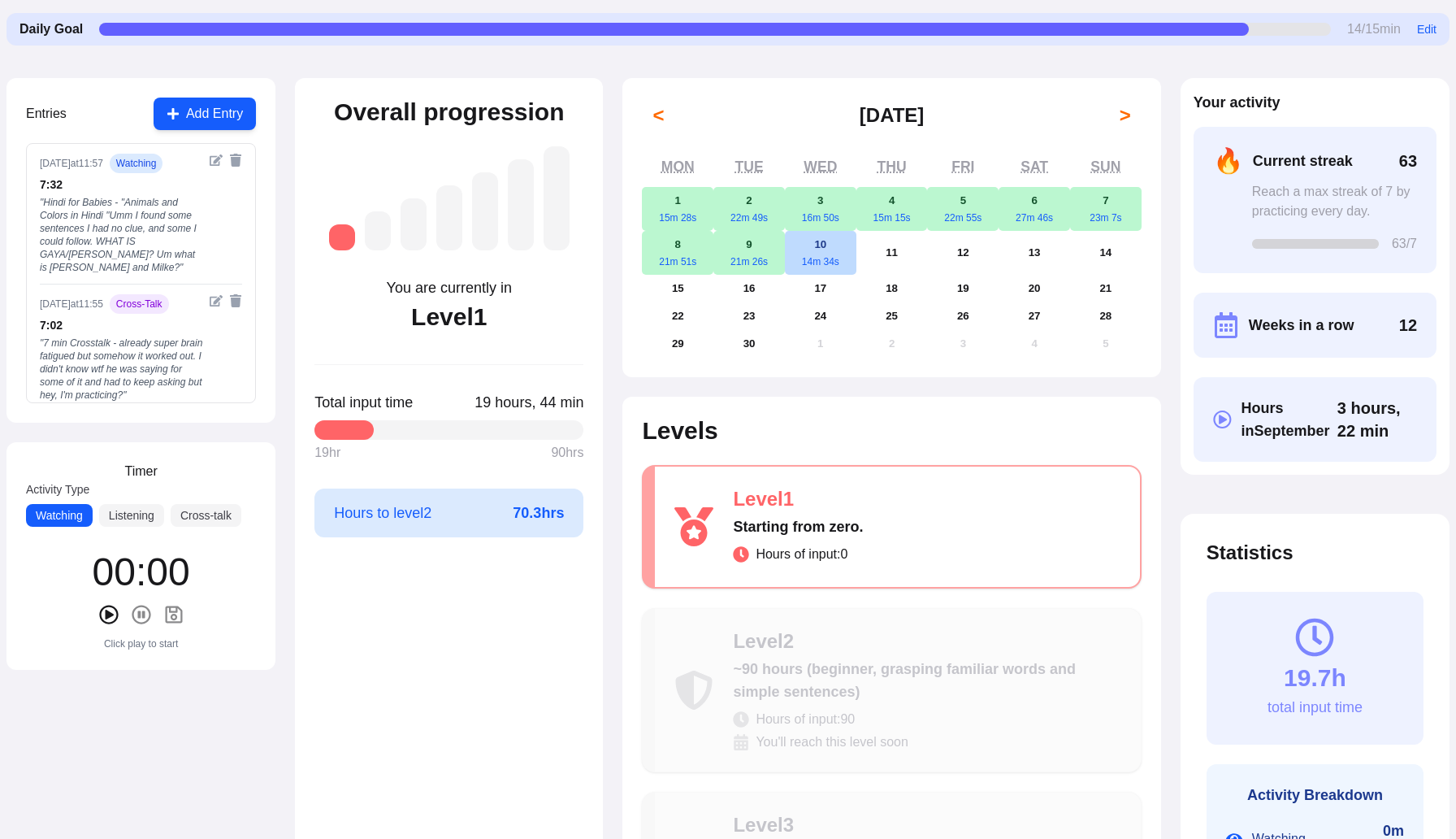  I want to click on abbr: September 4, 2025, so click(892, 200).